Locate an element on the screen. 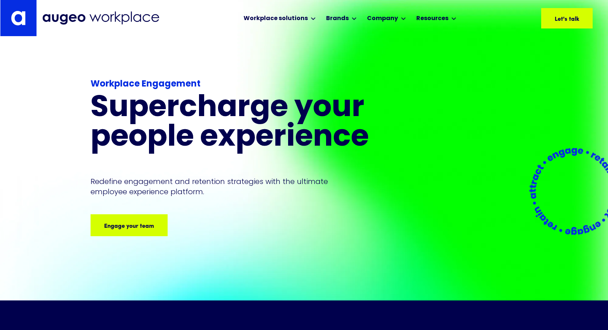 The image size is (608, 330). div: Brands is located at coordinates (337, 19).